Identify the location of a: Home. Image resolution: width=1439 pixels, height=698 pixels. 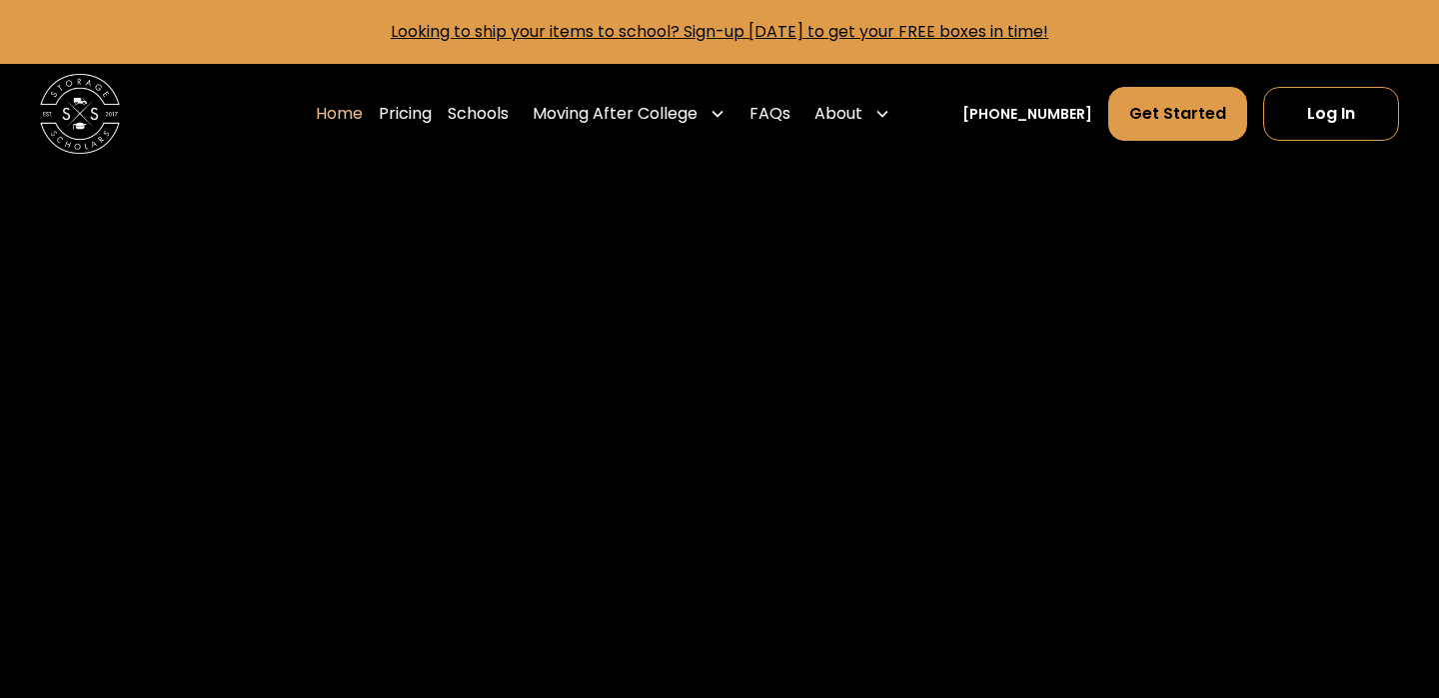
(339, 114).